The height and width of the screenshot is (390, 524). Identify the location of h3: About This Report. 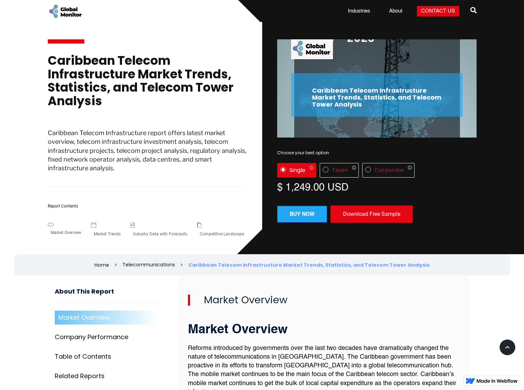
(108, 295).